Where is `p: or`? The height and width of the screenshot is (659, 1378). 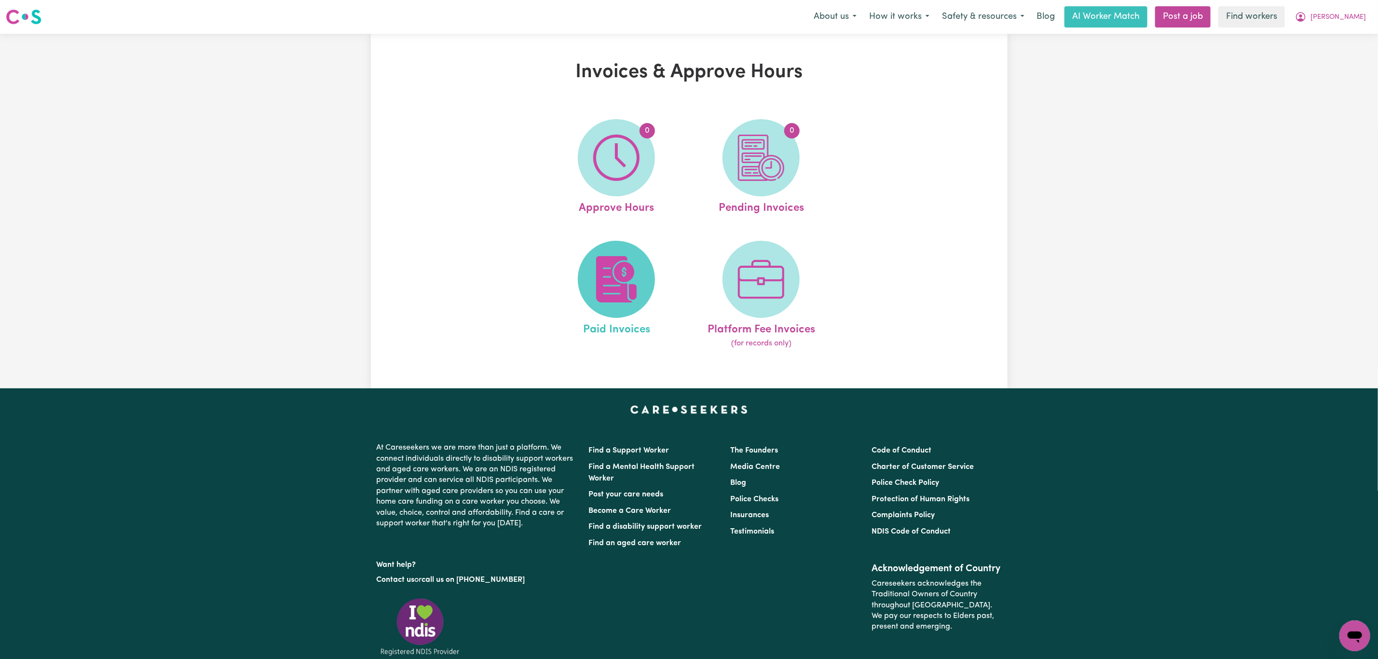 p: or is located at coordinates (477, 580).